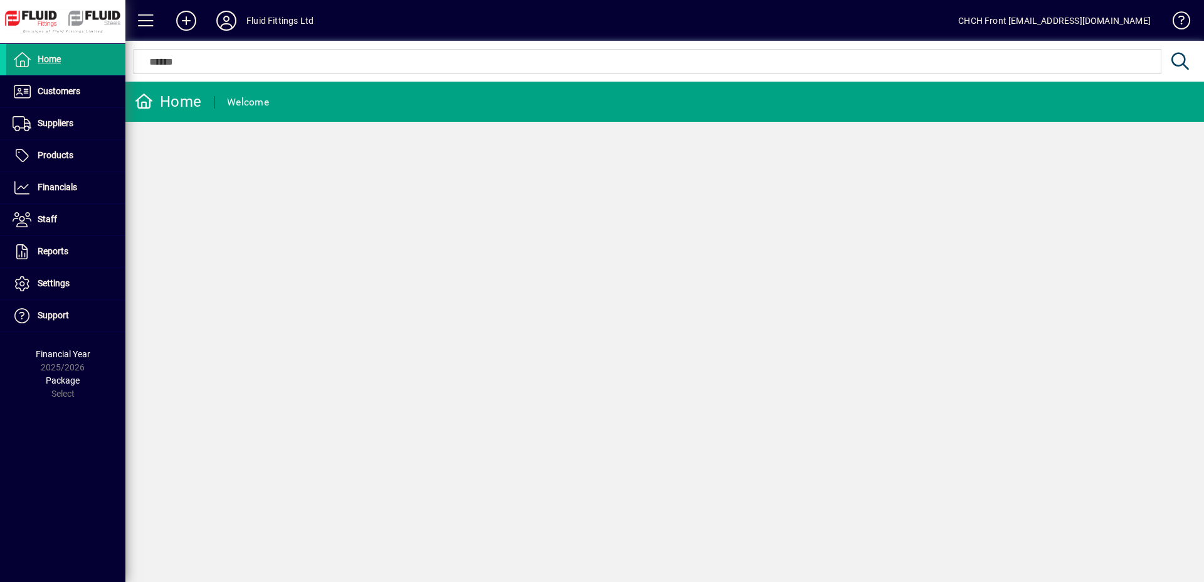 The height and width of the screenshot is (582, 1204). What do you see at coordinates (186, 21) in the screenshot?
I see `button: Add` at bounding box center [186, 21].